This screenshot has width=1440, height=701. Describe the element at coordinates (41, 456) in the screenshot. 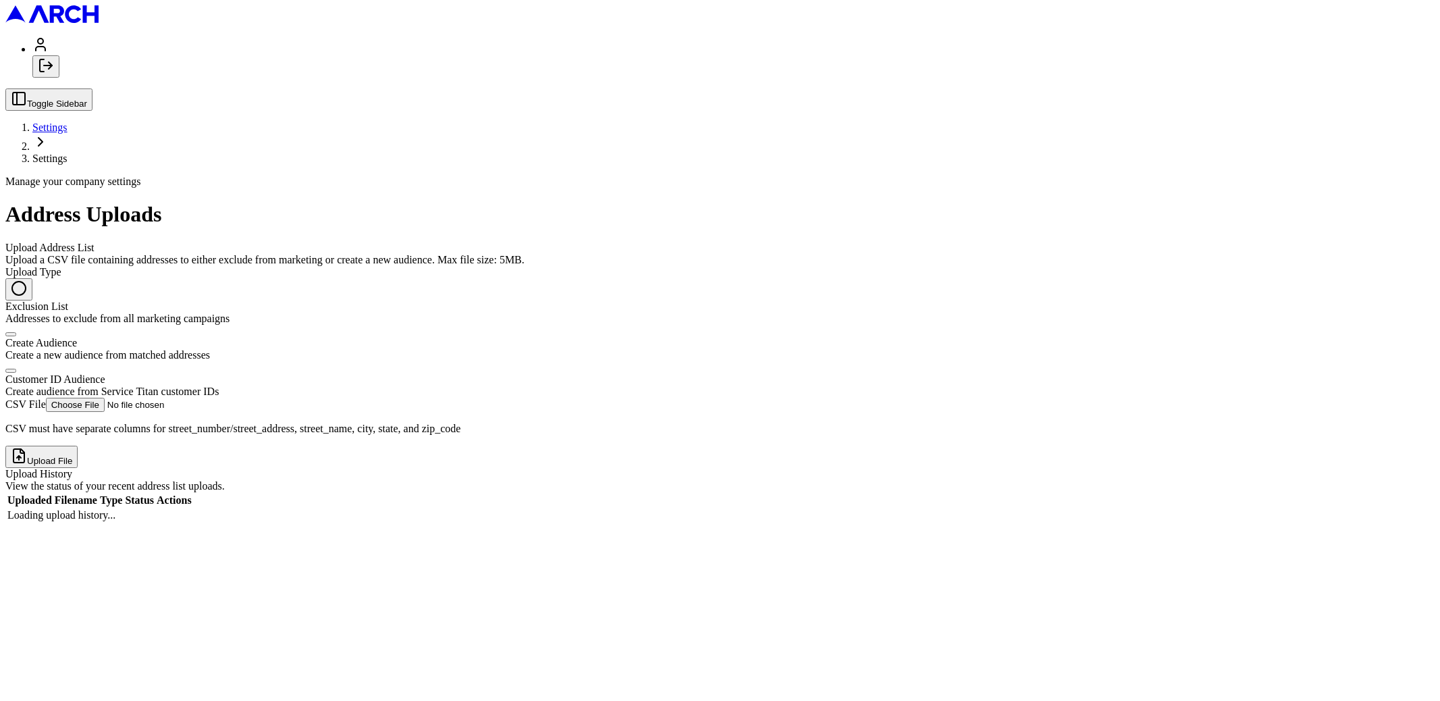

I see `button: Upload File` at that location.